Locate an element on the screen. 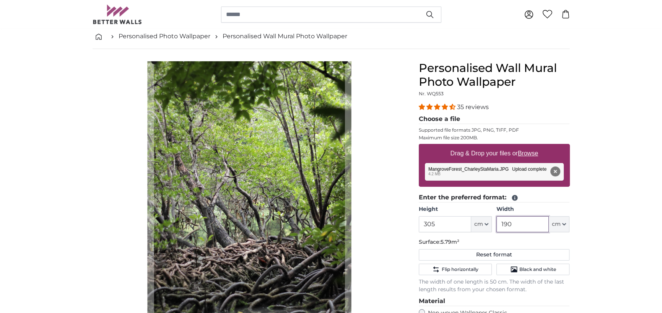 This screenshot has height=313, width=662. legend: Material is located at coordinates (494, 301).